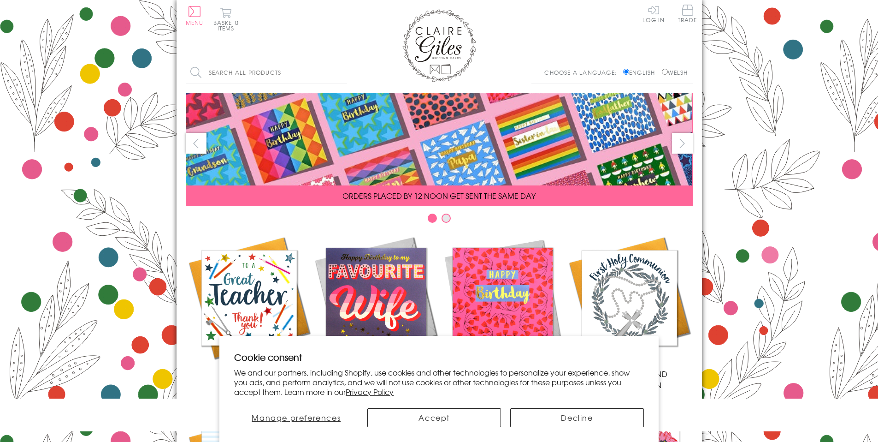  I want to click on button: Carousel Page 1 (Current Slide), so click(432, 218).